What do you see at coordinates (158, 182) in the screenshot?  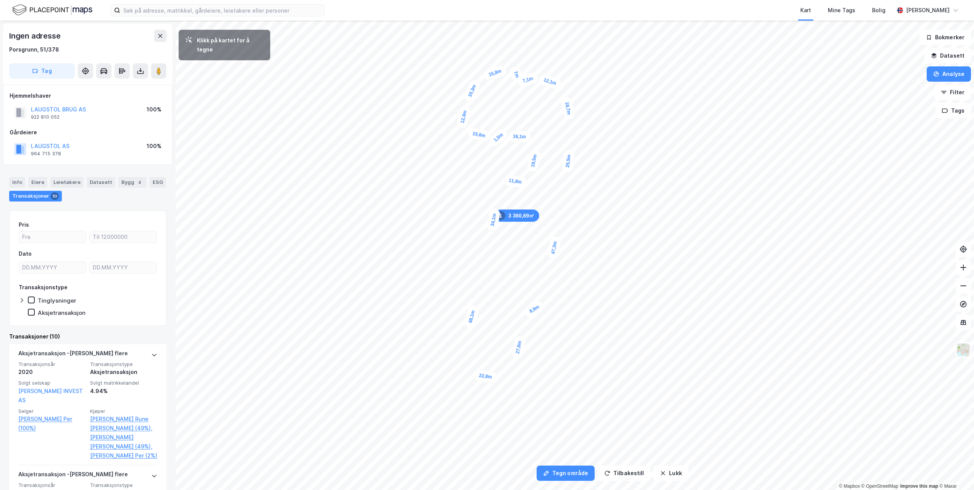 I see `div: ESG` at bounding box center [158, 182].